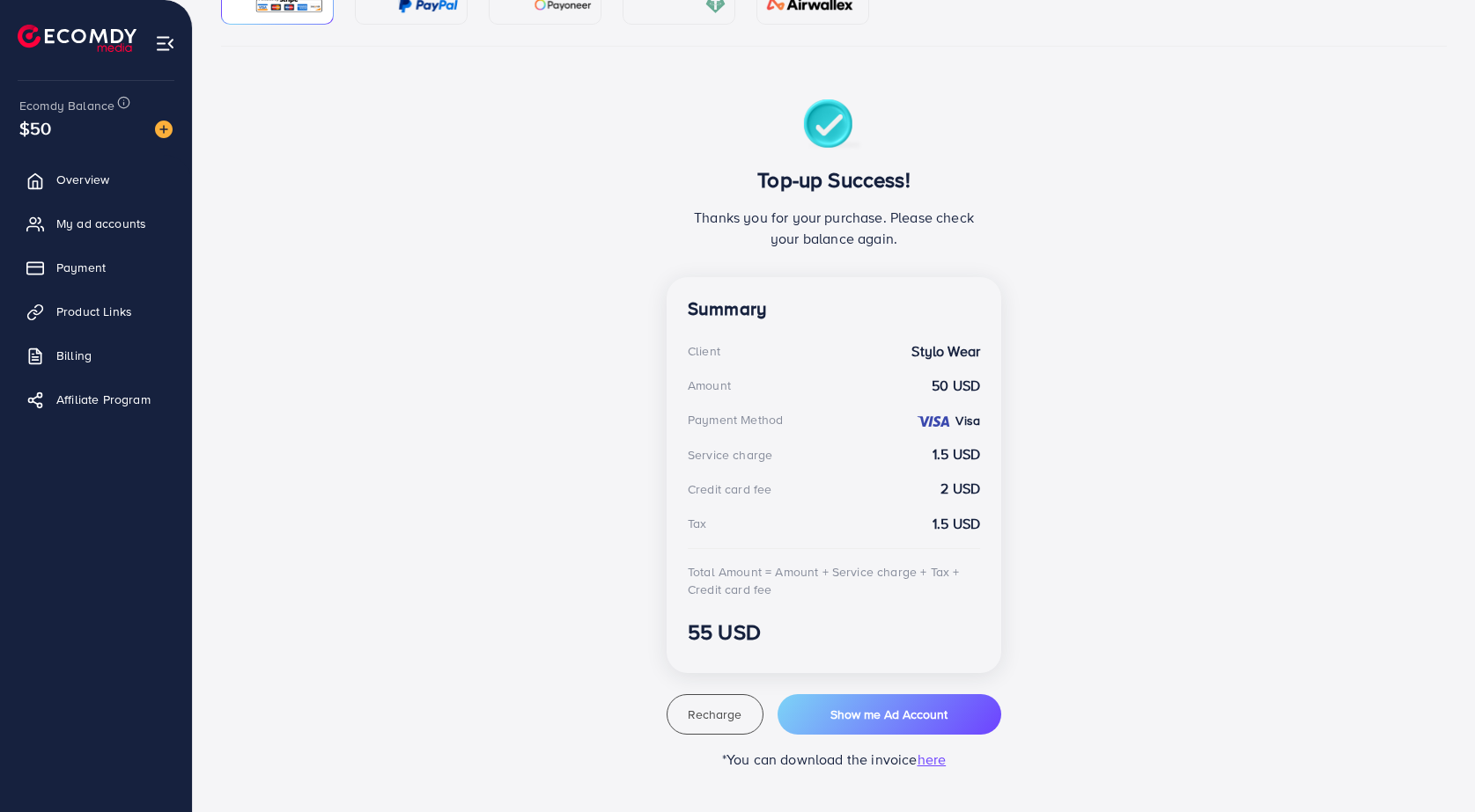  I want to click on div: Total Amount = Amount + Service charge + Tax + Credit card fee, so click(834, 581).